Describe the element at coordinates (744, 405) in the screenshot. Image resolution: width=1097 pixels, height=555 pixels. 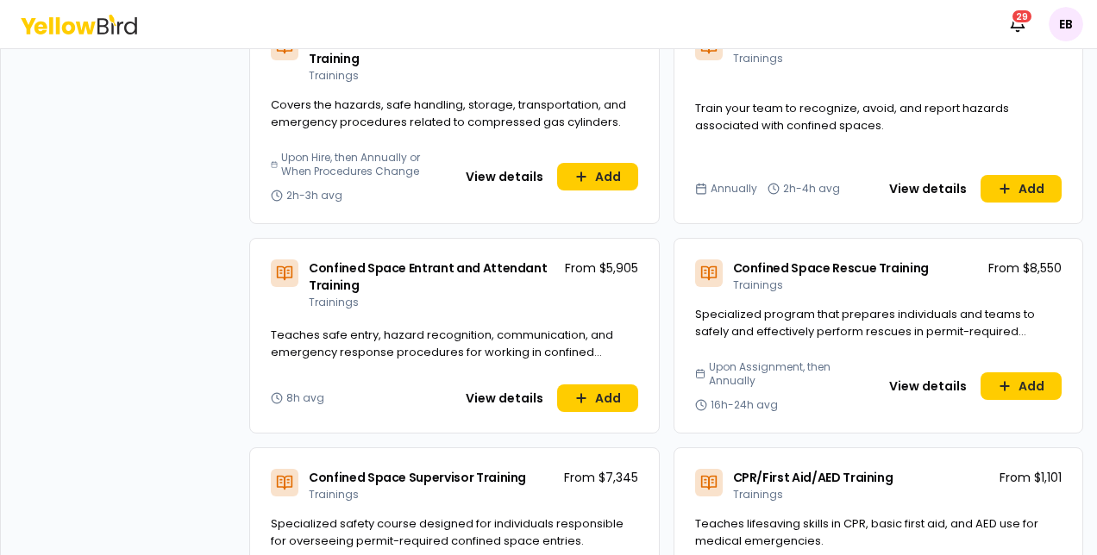
I see `span: 16h-24h avg` at that location.